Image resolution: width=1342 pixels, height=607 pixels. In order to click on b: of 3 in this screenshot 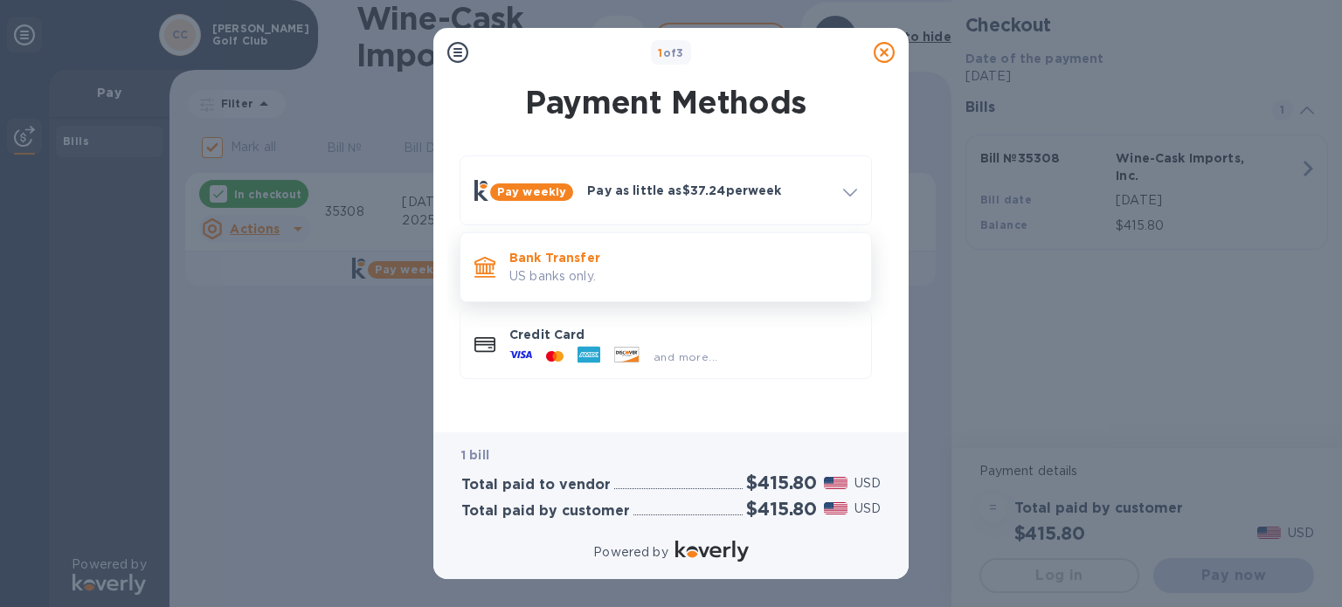, I will do `click(671, 52)`.